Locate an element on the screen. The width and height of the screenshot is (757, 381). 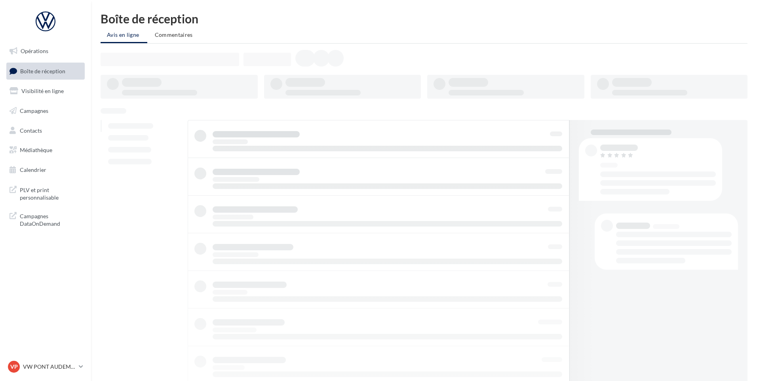
div: Boîte de réception is located at coordinates (424, 19).